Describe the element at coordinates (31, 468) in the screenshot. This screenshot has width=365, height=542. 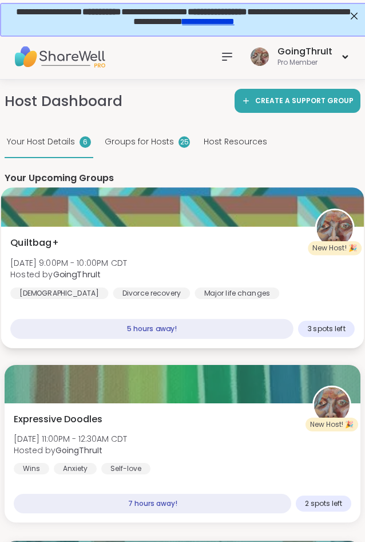
I see `div: Wins` at that location.